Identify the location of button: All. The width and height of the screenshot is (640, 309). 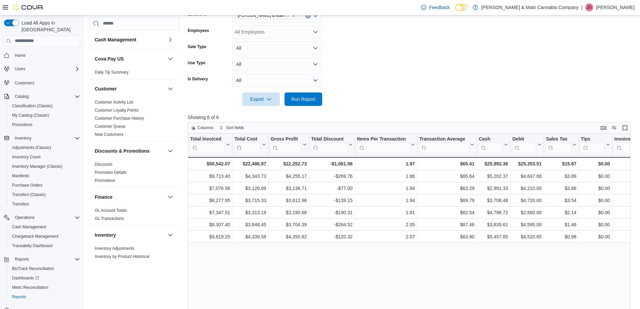
(277, 48).